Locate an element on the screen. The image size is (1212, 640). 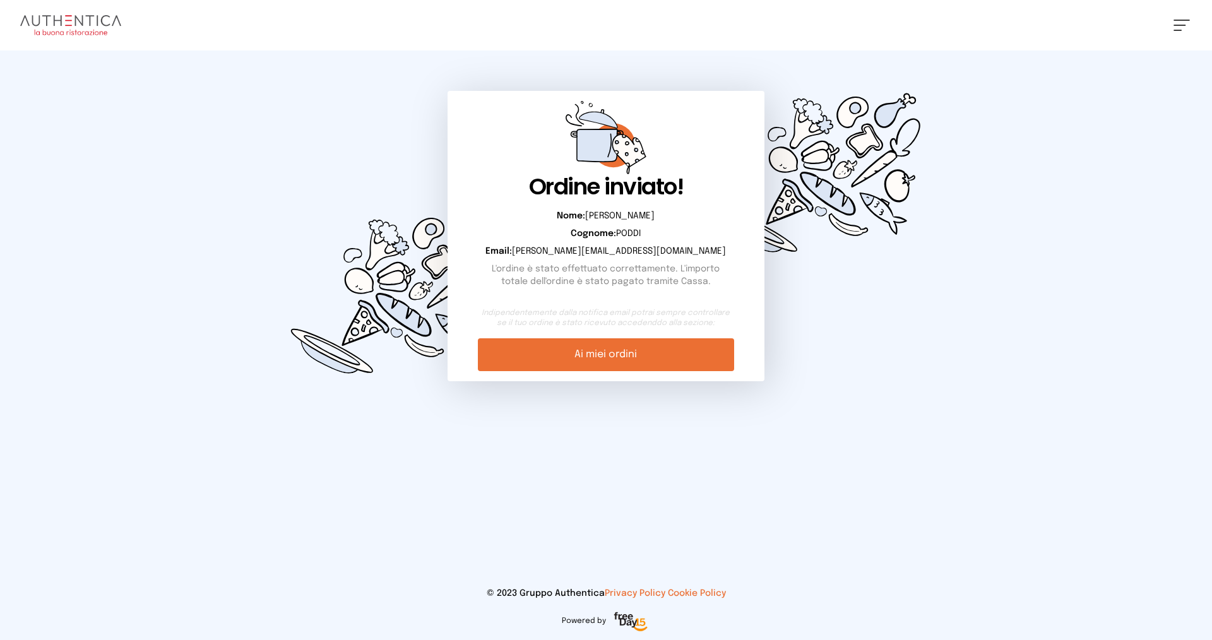
a: Privacy Policy is located at coordinates (635, 593).